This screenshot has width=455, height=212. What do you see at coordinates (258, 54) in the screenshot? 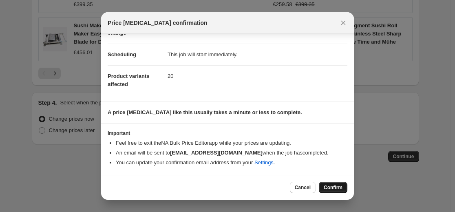
I see `dd: This job will start immediately.` at bounding box center [258, 54].